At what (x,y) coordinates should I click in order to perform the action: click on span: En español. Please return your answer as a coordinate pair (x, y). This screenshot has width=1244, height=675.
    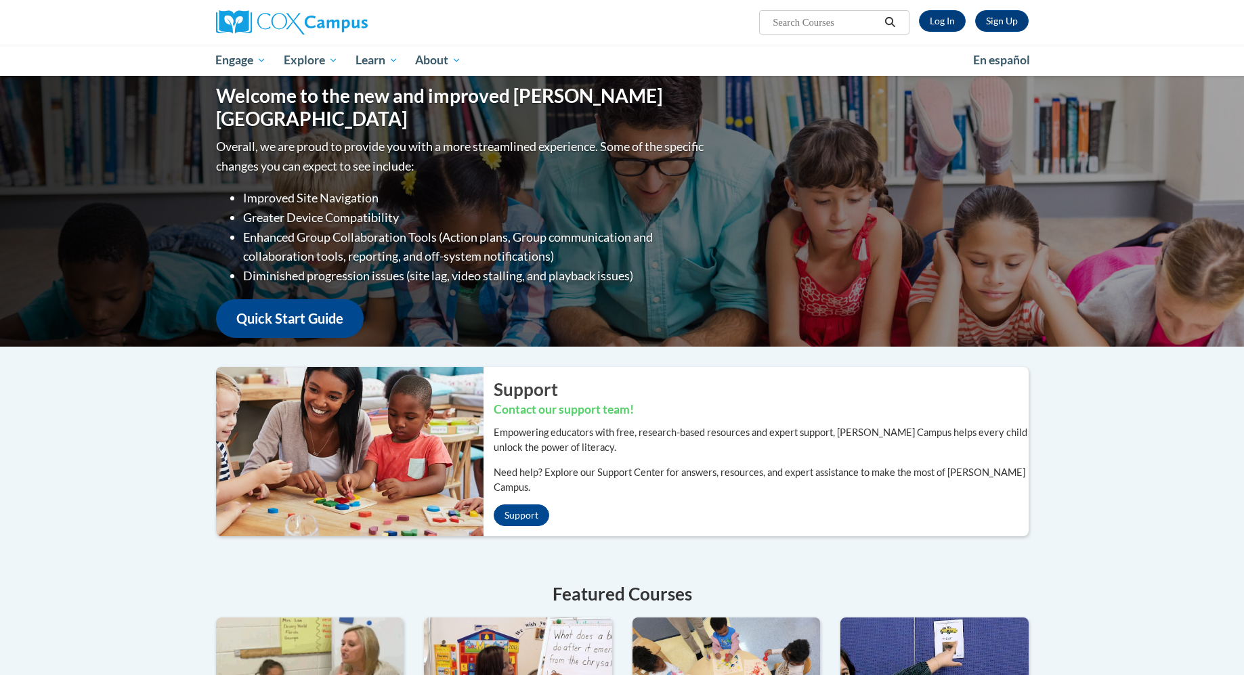
    Looking at the image, I should click on (1001, 60).